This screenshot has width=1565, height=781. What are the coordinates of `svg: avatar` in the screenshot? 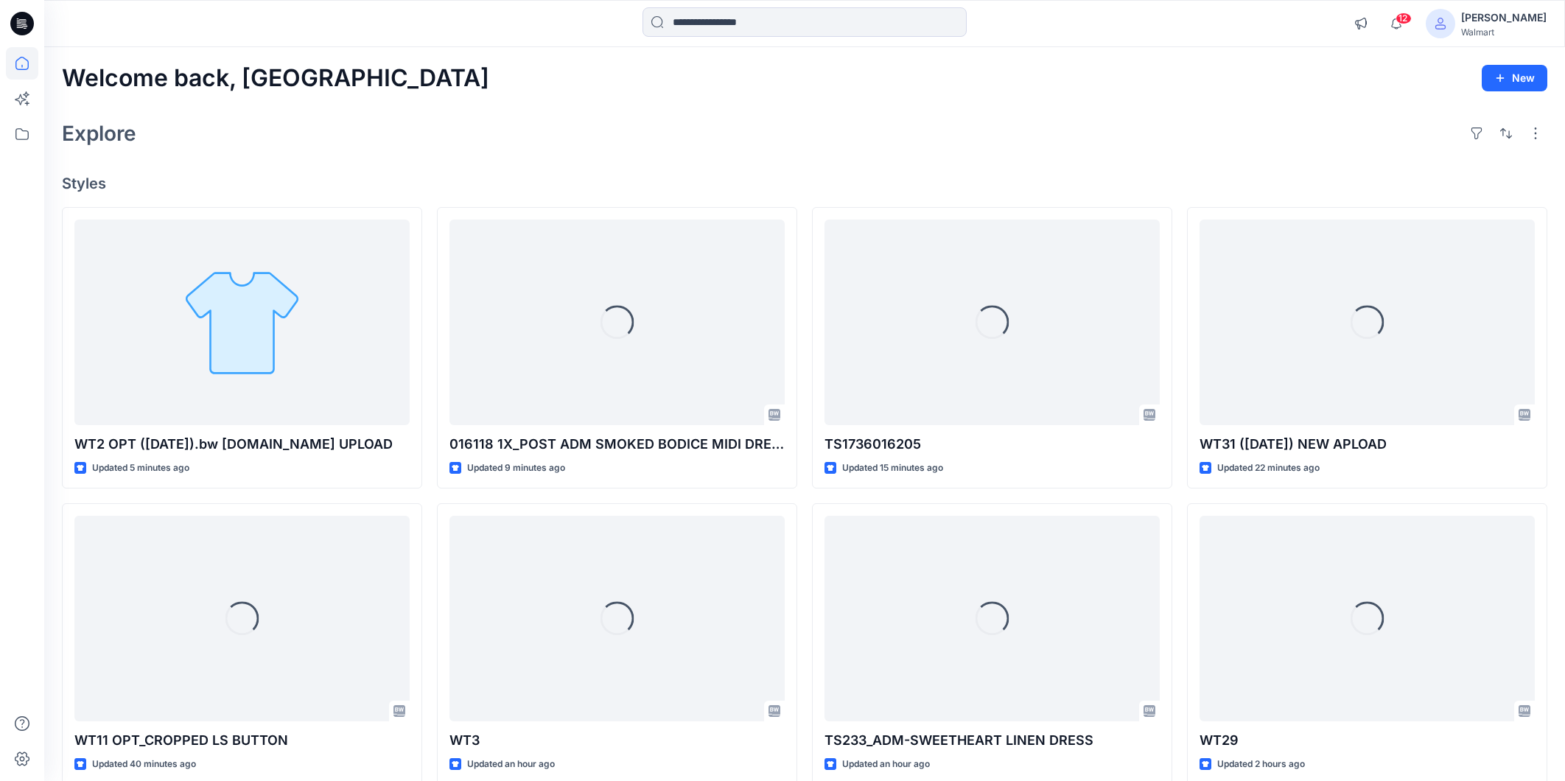 It's located at (1441, 24).